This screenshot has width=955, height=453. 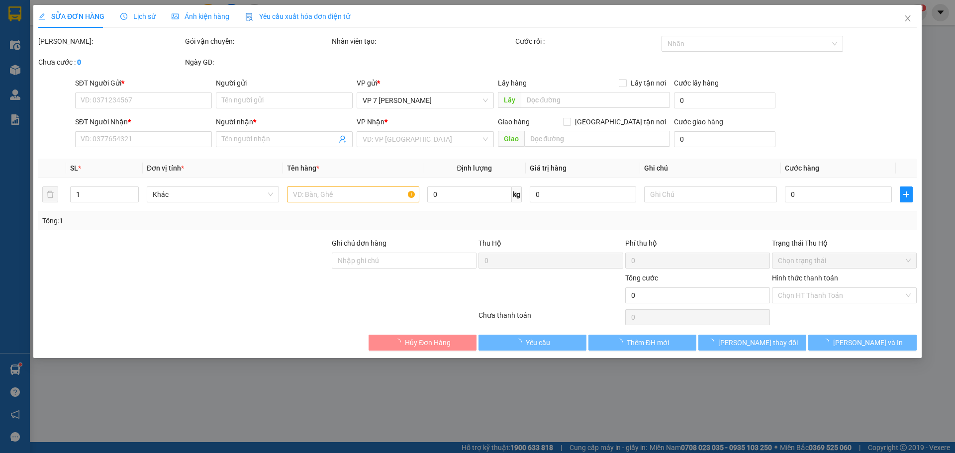 I want to click on div: SĐT Người Gửi, so click(x=143, y=83).